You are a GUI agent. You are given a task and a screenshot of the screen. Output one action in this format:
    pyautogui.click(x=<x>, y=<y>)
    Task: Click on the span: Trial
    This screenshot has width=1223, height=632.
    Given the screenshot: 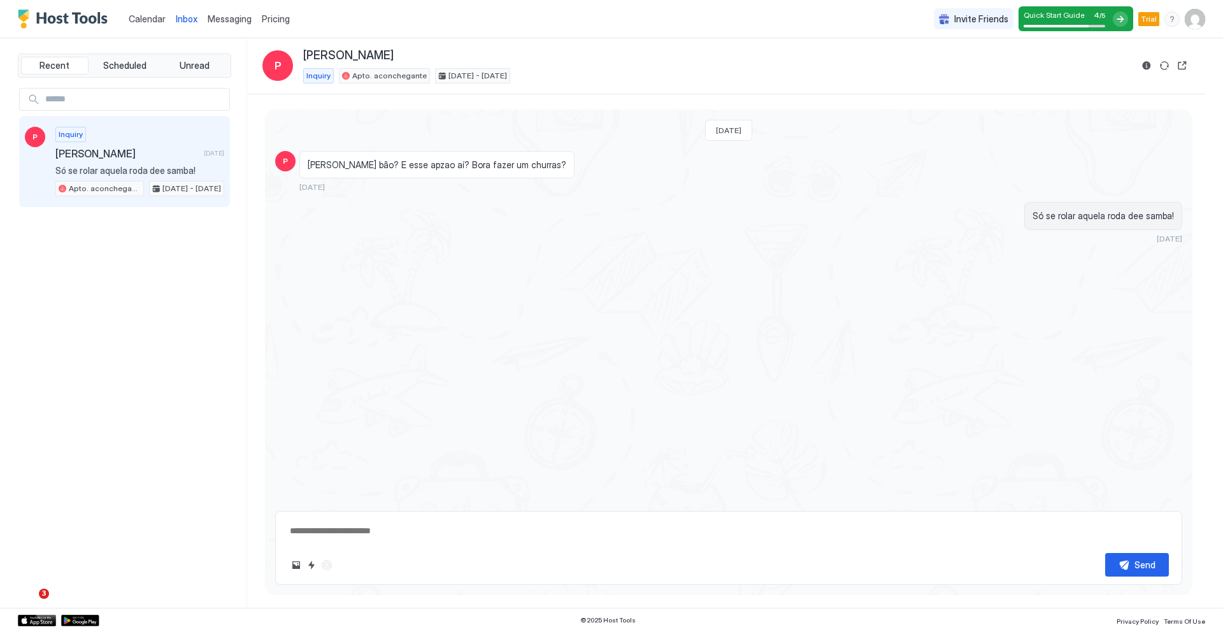 What is the action you would take?
    pyautogui.click(x=1149, y=19)
    